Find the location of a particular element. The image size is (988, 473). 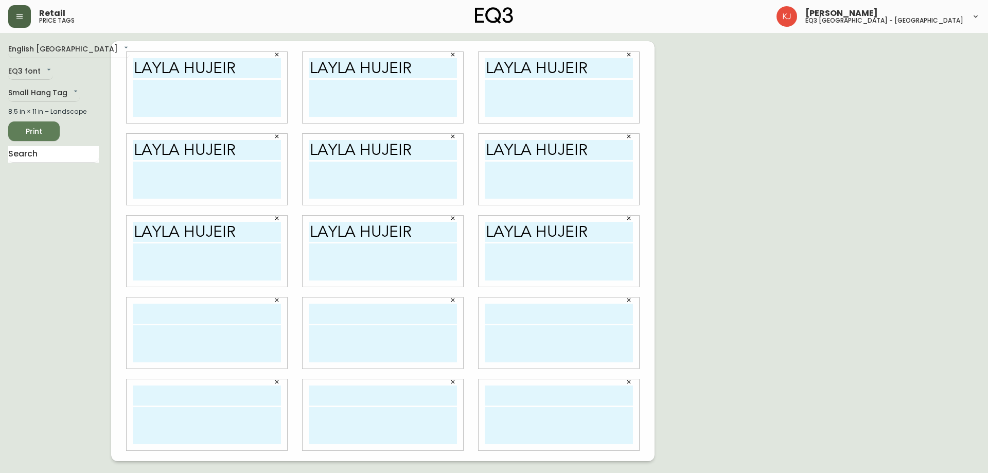

span: Retail is located at coordinates (52, 13).